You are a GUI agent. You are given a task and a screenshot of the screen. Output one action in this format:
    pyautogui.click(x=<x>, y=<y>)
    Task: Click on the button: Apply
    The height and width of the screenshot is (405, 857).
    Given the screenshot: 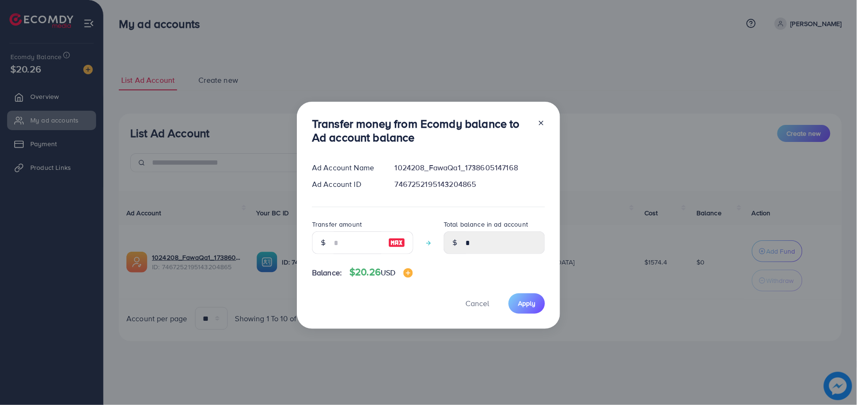 What is the action you would take?
    pyautogui.click(x=526, y=303)
    